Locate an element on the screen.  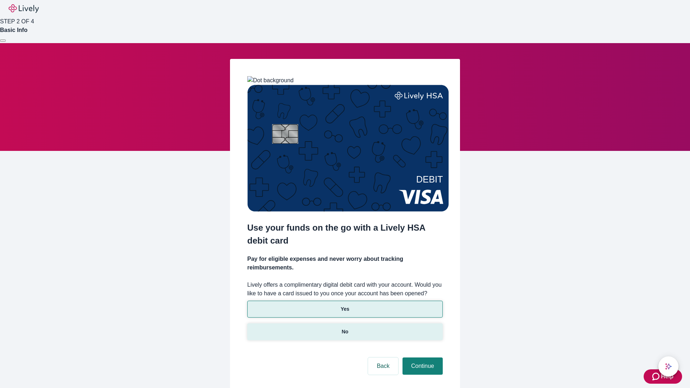
svg: Lively AI Assistant is located at coordinates (668, 366).